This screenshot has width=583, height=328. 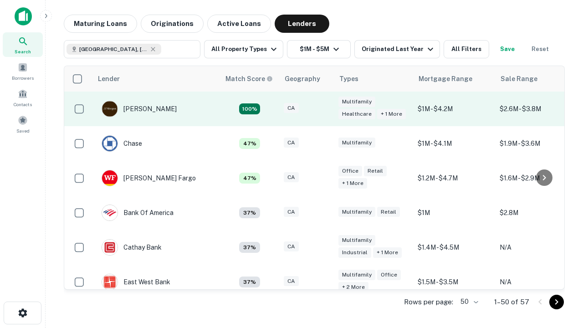 What do you see at coordinates (23, 97) in the screenshot?
I see `a: Contacts` at bounding box center [23, 97].